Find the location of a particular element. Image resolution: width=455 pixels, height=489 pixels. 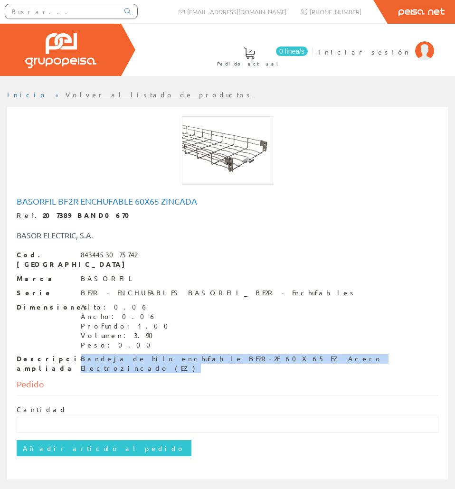

span: Descripción ampliada is located at coordinates (45, 364).